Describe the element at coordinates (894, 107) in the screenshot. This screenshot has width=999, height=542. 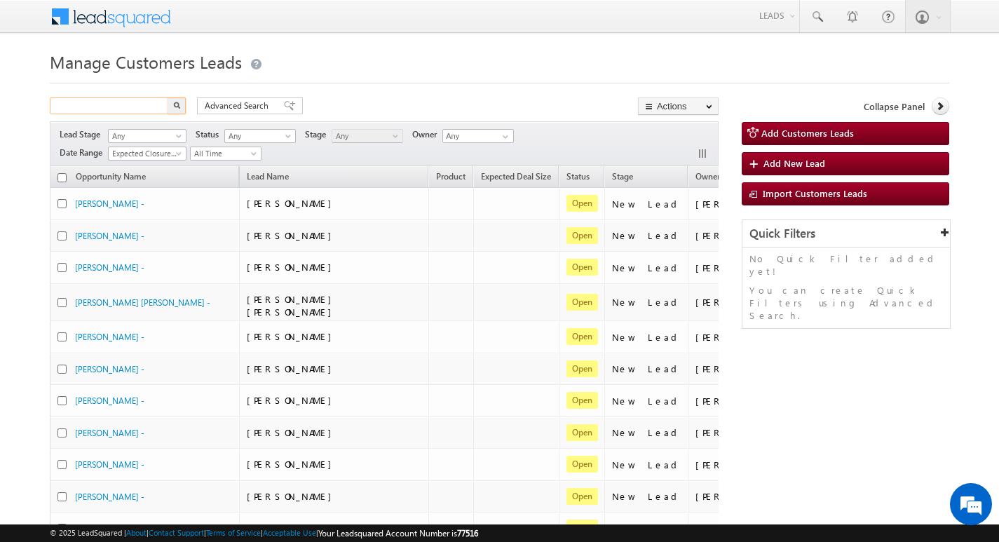
I see `span: Collapse Panel` at that location.